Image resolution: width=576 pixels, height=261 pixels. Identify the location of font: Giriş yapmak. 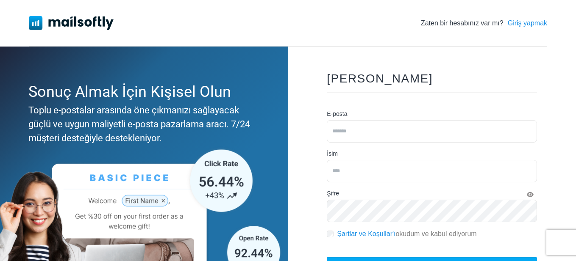
(527, 23).